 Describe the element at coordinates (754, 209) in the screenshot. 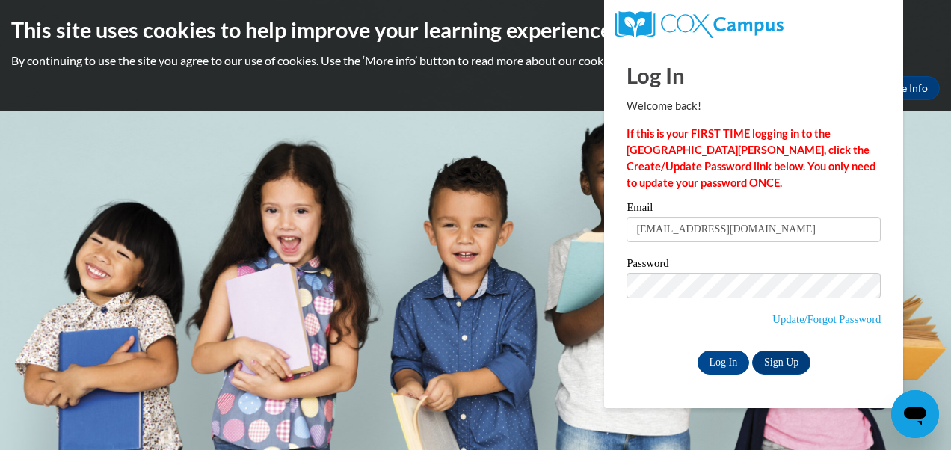

I see `label: Email` at that location.